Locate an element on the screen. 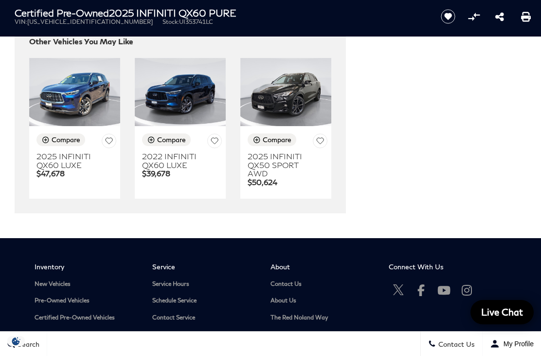 This screenshot has width=541, height=356. a: Contact Us is located at coordinates (322, 284).